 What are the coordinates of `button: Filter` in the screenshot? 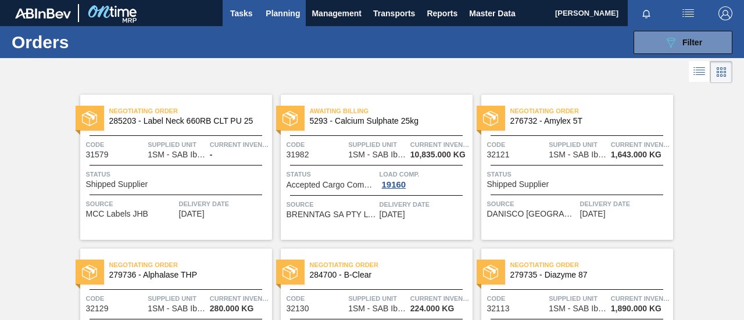 It's located at (683, 42).